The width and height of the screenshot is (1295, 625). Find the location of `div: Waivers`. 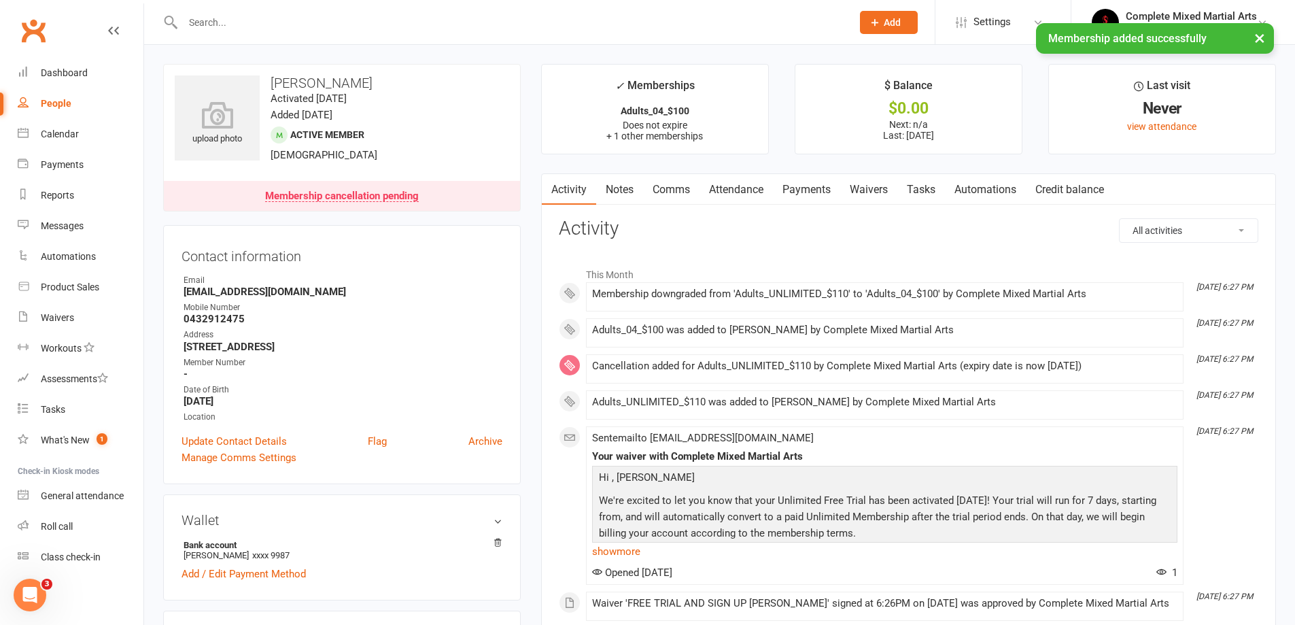

div: Waivers is located at coordinates (57, 317).